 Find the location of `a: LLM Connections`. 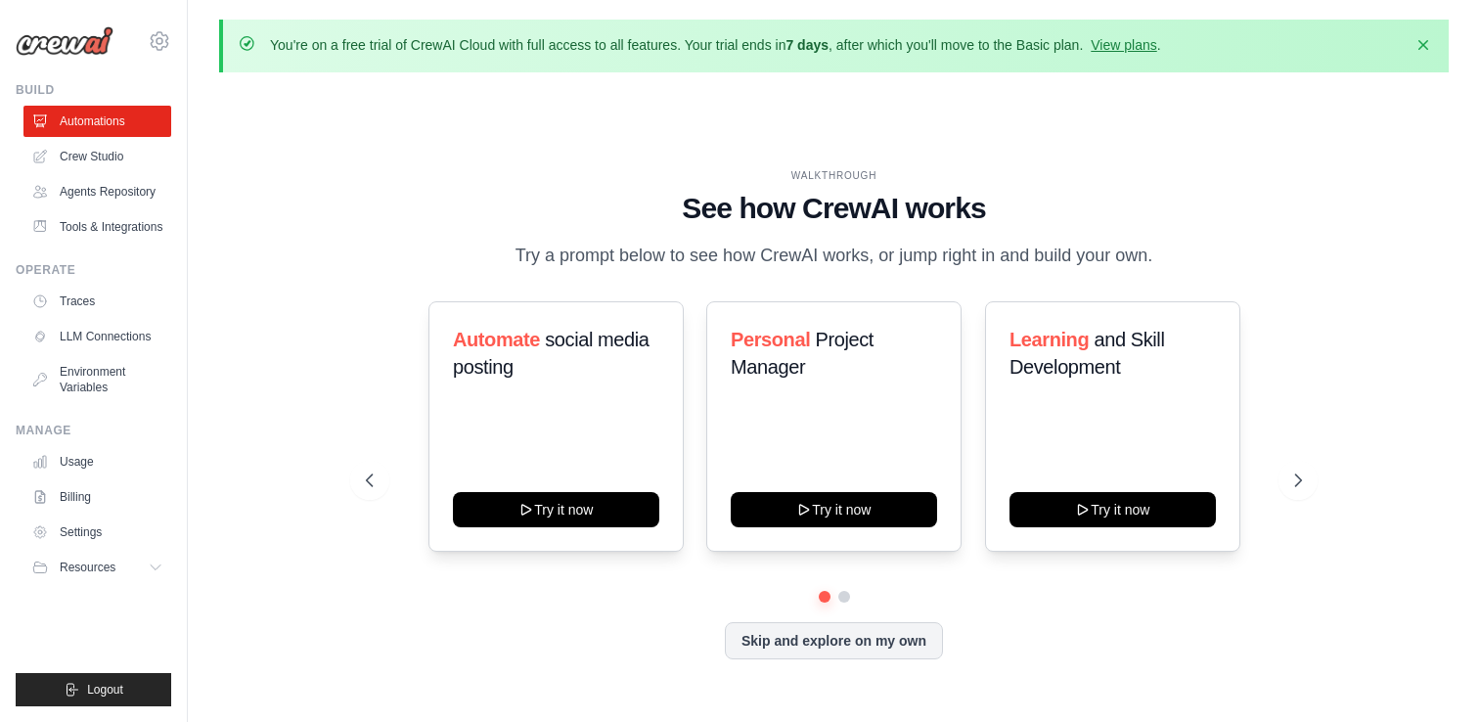

a: LLM Connections is located at coordinates (97, 337).